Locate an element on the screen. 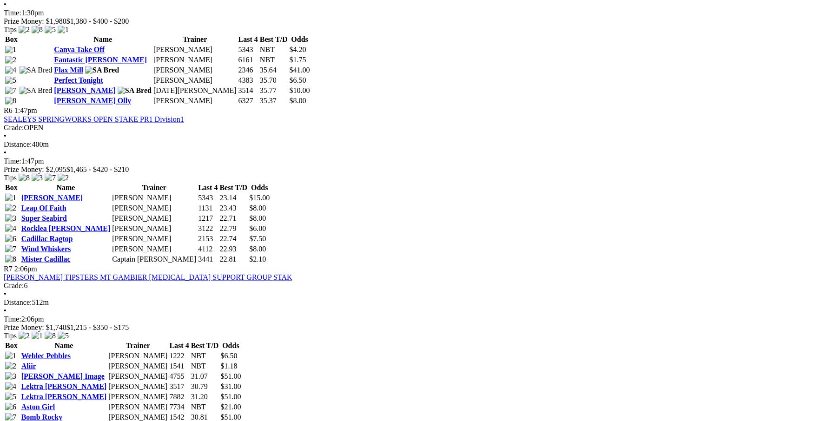 This screenshot has height=421, width=840. th: Name is located at coordinates (66, 187).